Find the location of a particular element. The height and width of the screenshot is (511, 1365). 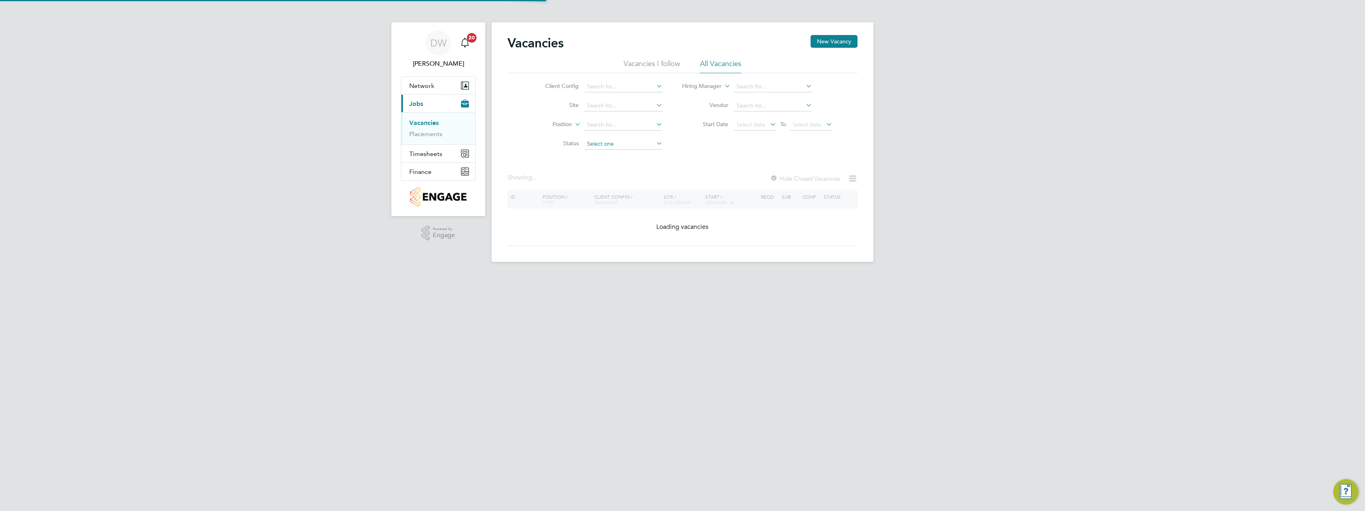

span: DW is located at coordinates (438, 43).